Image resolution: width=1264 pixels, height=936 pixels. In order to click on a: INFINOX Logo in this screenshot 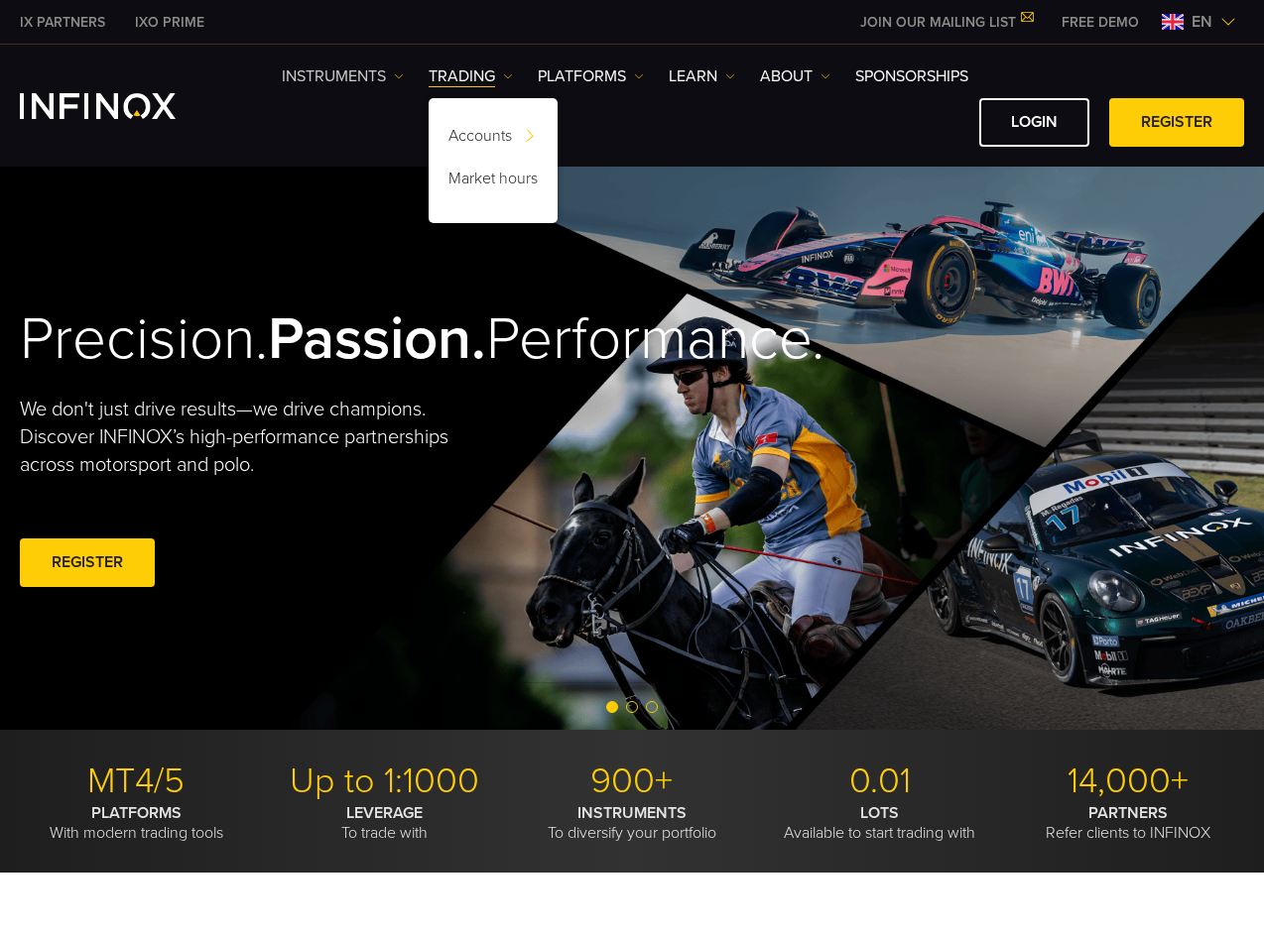, I will do `click(121, 106)`.